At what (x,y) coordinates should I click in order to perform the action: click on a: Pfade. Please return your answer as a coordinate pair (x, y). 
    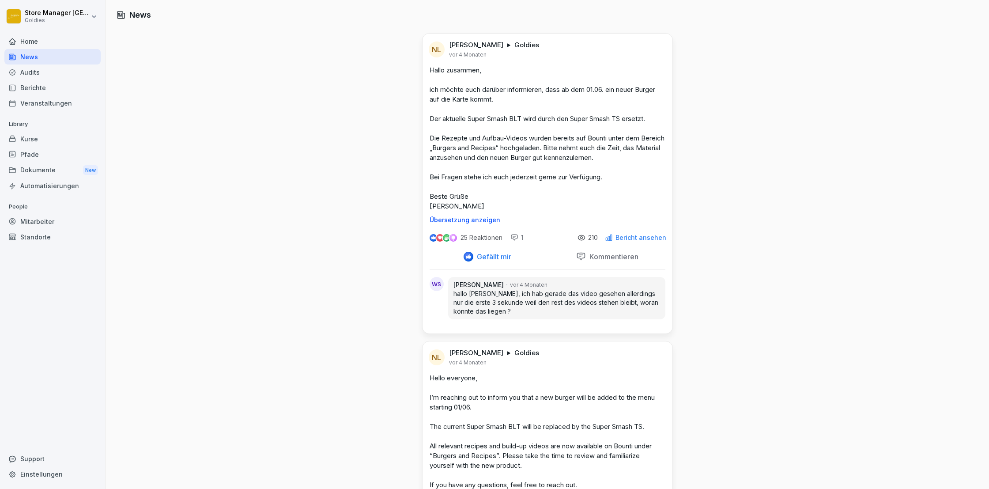
    Looking at the image, I should click on (53, 154).